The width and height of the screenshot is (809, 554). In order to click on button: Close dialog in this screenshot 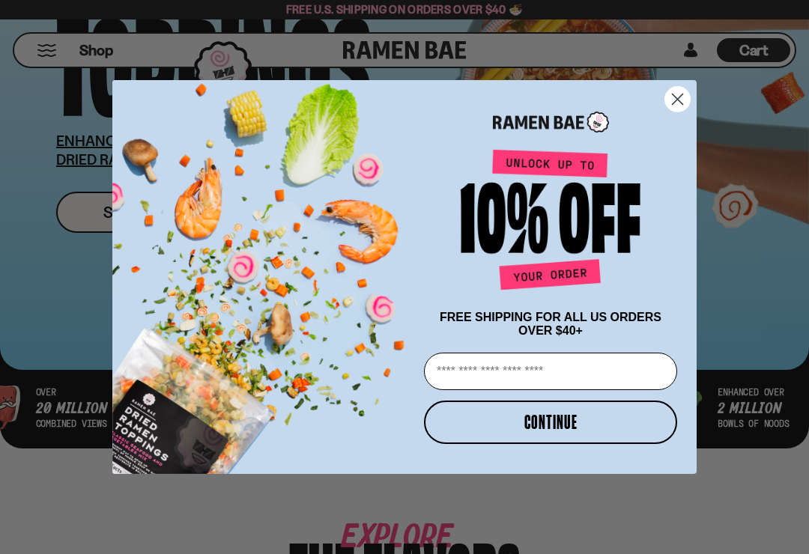, I will do `click(677, 99)`.